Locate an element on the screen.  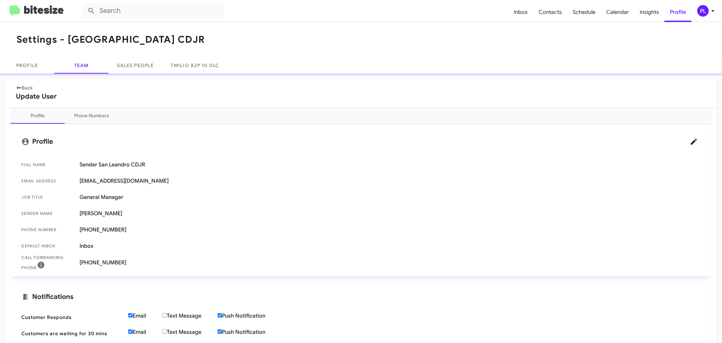
span: Insights is located at coordinates (649, 12).